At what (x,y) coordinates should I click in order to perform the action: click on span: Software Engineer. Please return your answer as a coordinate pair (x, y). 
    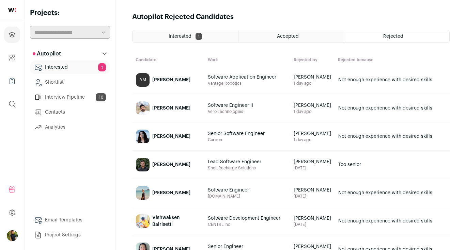
    Looking at the image, I should click on (247, 190).